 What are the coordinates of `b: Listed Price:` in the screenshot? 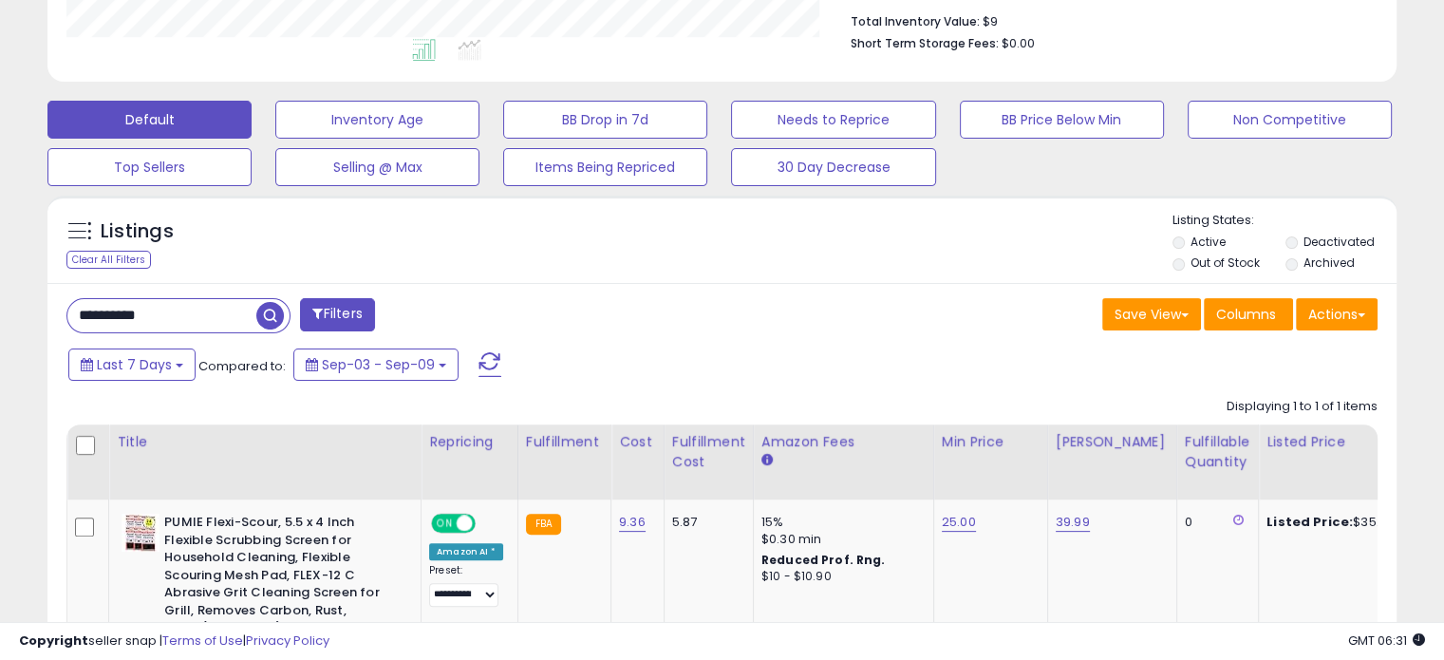 It's located at (1309, 521).